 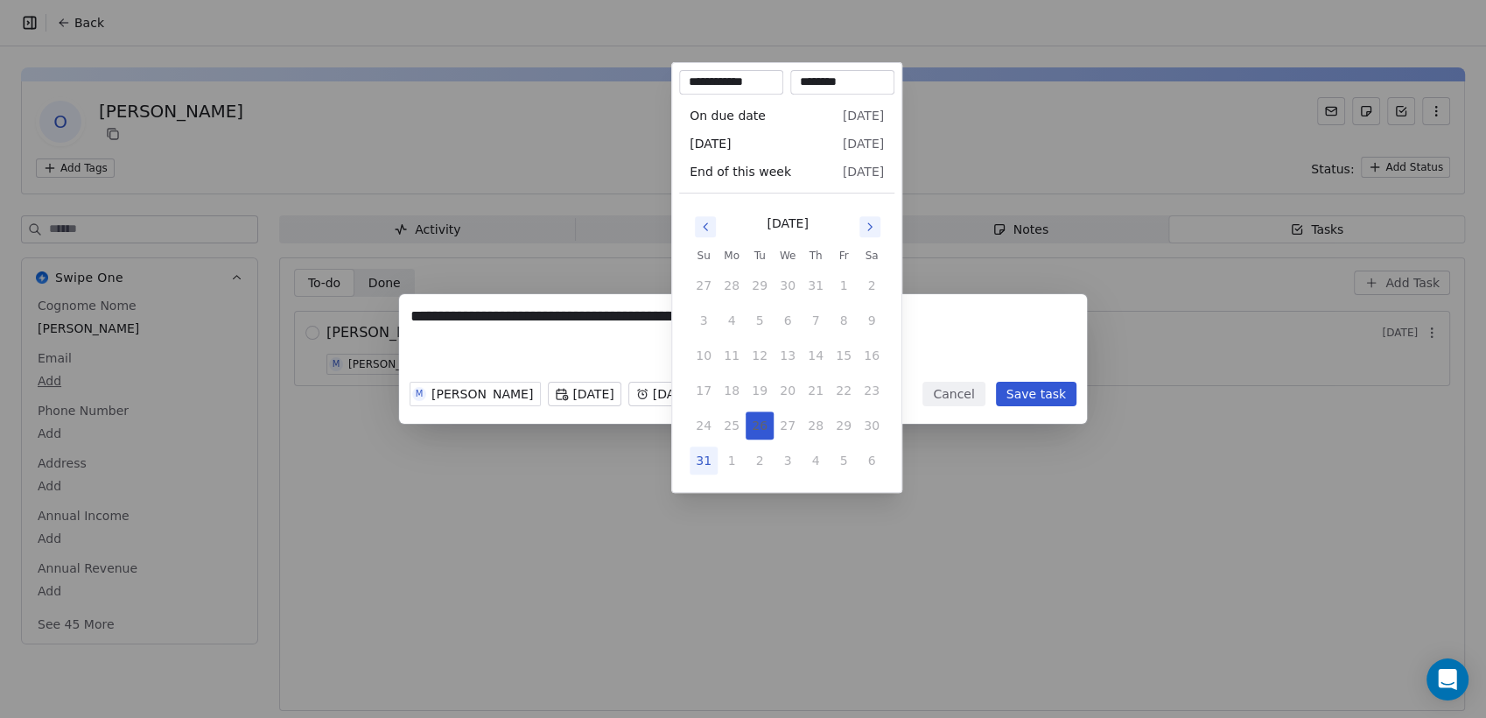 What do you see at coordinates (788, 355) in the screenshot?
I see `button: 13` at bounding box center [788, 355].